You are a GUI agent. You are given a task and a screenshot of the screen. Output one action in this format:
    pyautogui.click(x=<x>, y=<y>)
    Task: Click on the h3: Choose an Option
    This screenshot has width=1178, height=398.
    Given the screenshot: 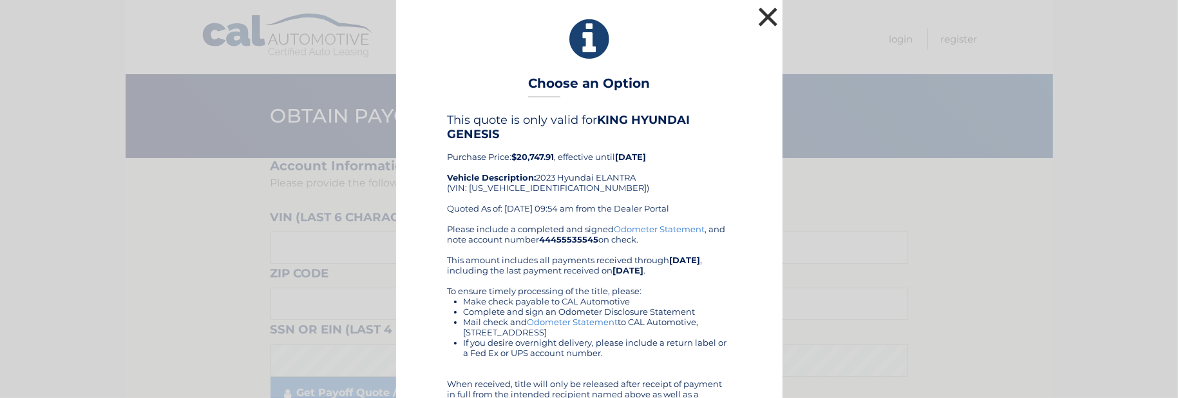 What is the action you would take?
    pyautogui.click(x=589, y=86)
    